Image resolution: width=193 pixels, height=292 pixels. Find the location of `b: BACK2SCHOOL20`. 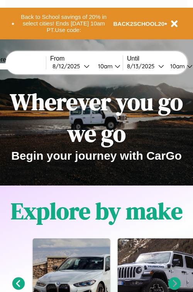

b: BACK2SCHOOL20 is located at coordinates (139, 24).